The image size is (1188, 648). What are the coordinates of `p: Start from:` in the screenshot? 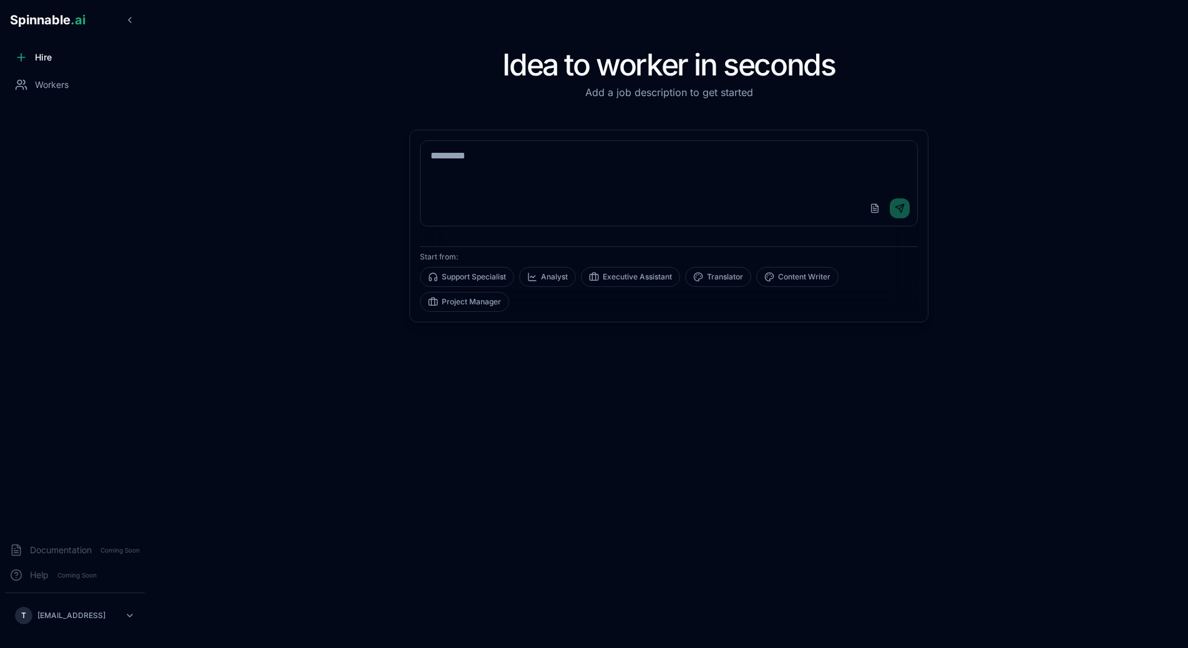 It's located at (669, 257).